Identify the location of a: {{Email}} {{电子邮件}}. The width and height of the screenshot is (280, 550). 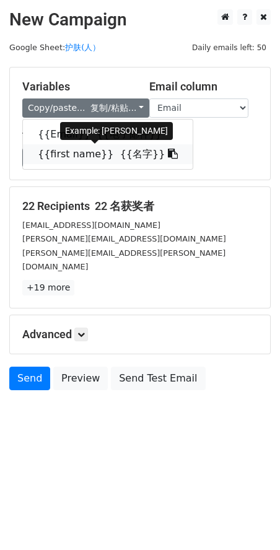
(108, 134).